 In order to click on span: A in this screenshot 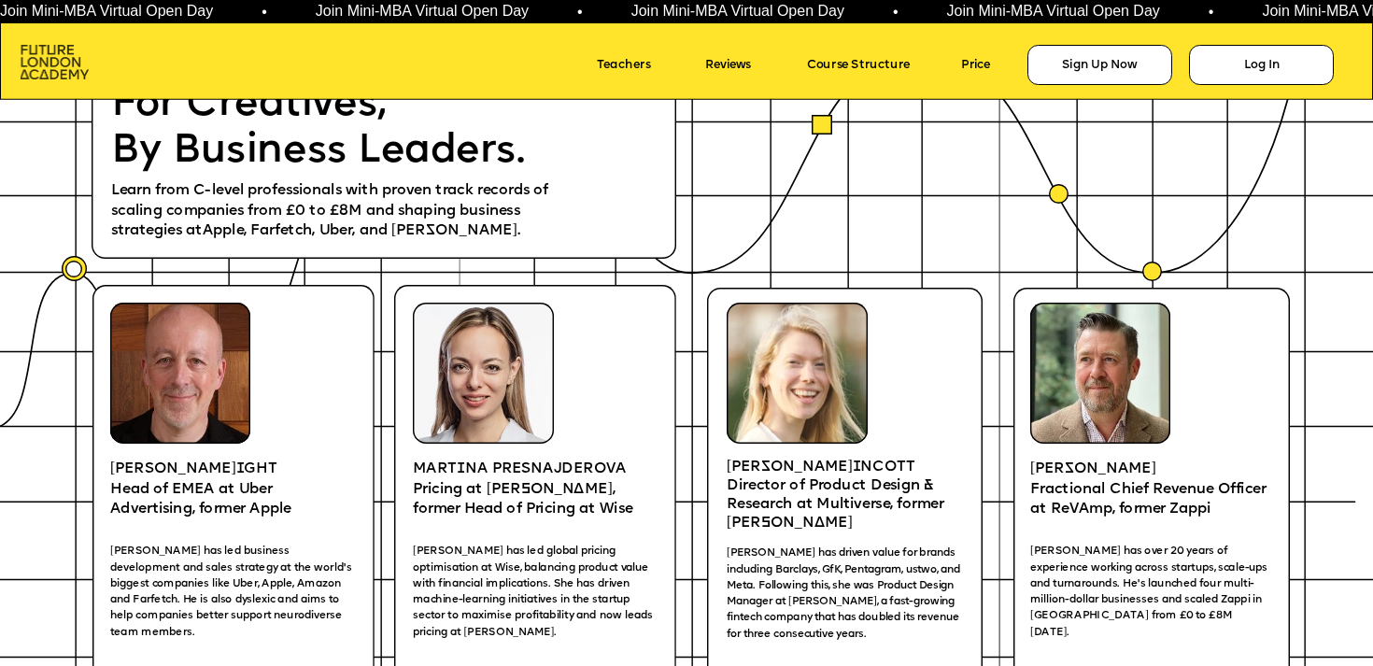, I will do `click(1083, 510)`.